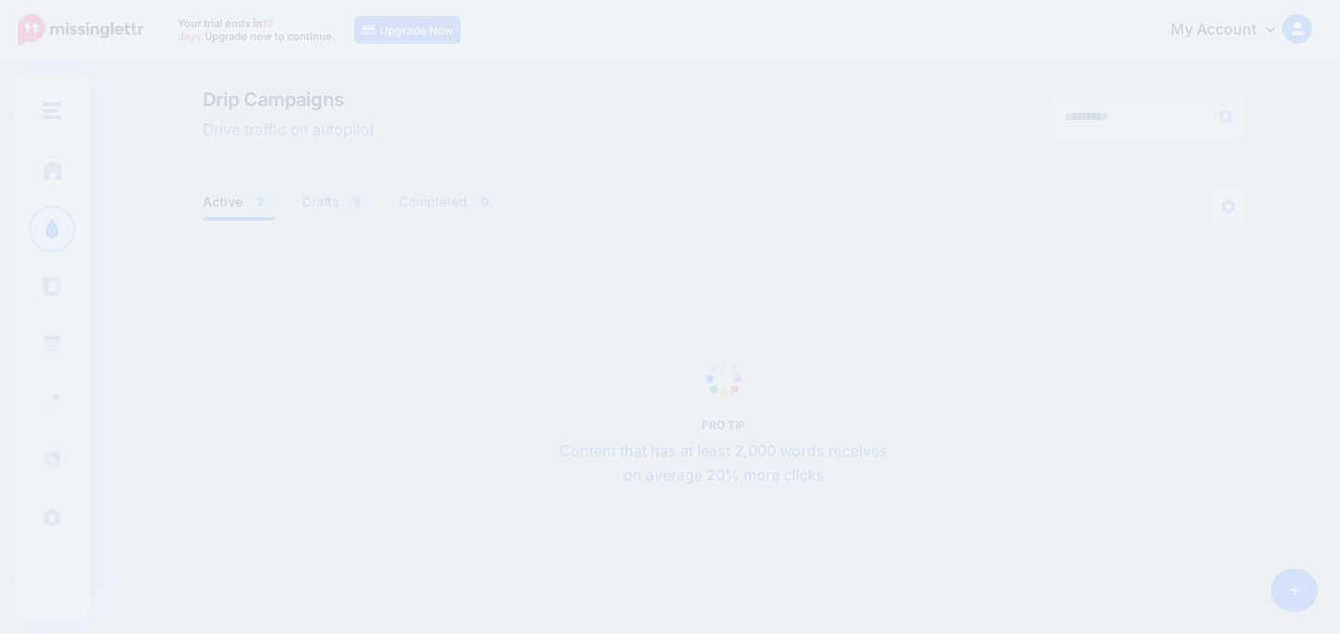 The image size is (1340, 634). What do you see at coordinates (357, 201) in the screenshot?
I see `span: 8` at bounding box center [357, 201].